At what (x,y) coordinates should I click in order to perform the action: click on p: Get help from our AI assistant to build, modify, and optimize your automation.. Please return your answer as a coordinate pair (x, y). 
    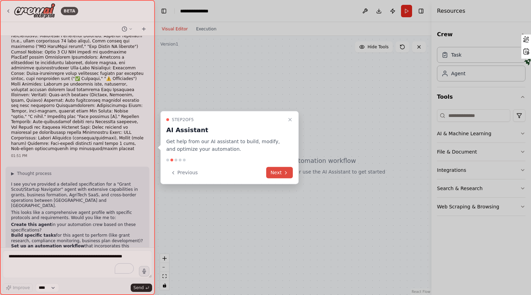
    Looking at the image, I should click on (225, 145).